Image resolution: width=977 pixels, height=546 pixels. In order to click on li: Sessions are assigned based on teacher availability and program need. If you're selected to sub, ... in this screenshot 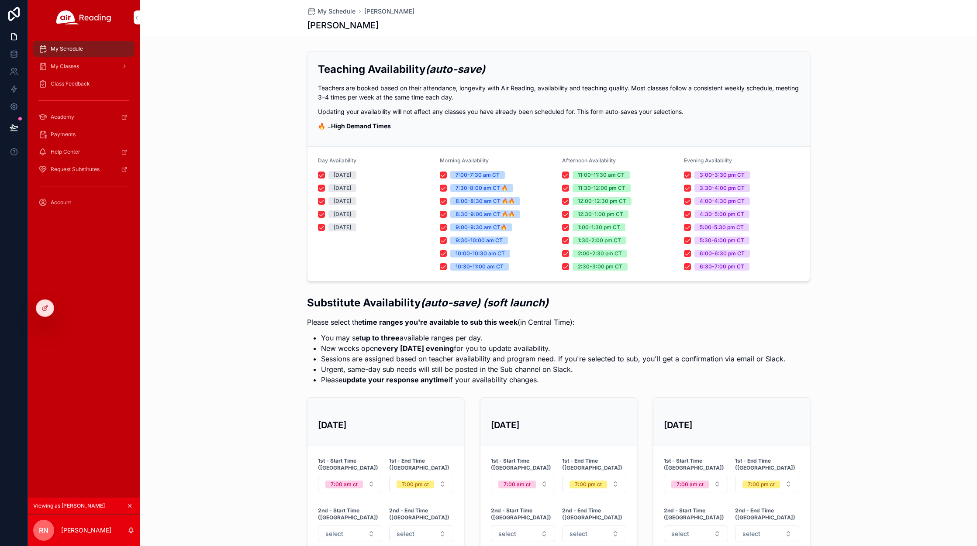, I will do `click(553, 359)`.